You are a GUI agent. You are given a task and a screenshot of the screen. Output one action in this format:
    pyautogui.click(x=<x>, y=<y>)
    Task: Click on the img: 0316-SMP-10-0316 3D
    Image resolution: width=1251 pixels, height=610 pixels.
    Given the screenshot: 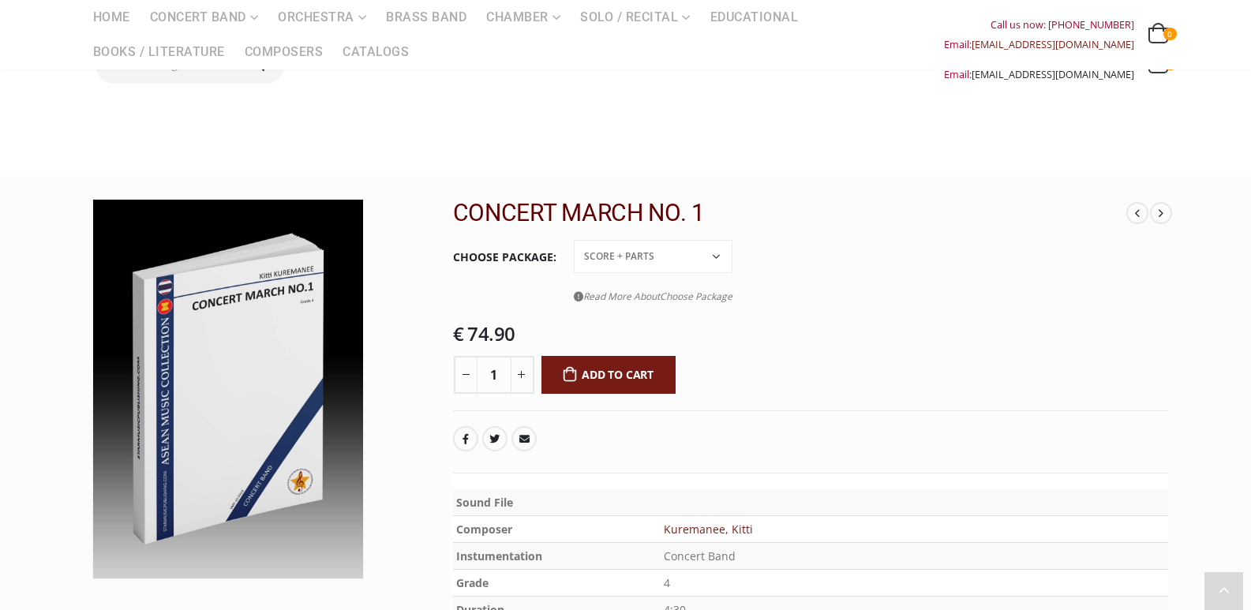 What is the action you would take?
    pyautogui.click(x=228, y=389)
    